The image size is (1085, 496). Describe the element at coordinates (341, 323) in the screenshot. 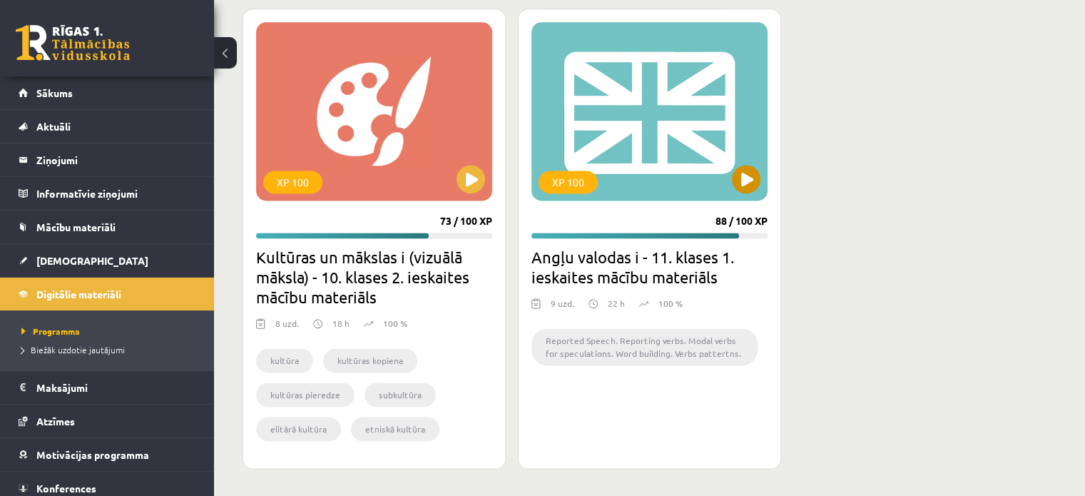

I see `p: 18 h` at that location.